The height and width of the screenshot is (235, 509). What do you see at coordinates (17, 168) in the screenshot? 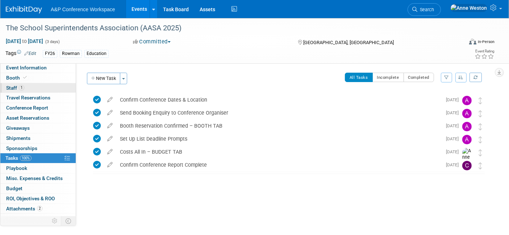
I see `span: Playbook` at bounding box center [17, 168].